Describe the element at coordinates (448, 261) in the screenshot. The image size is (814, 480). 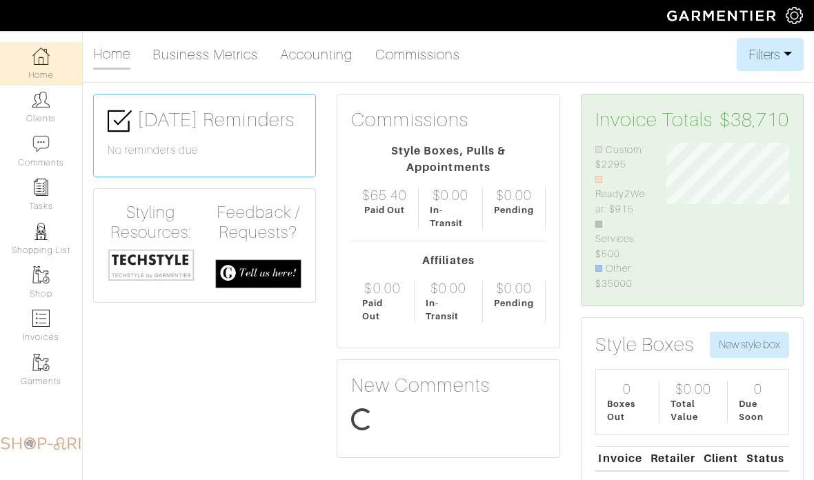
I see `div: Affiliates` at that location.